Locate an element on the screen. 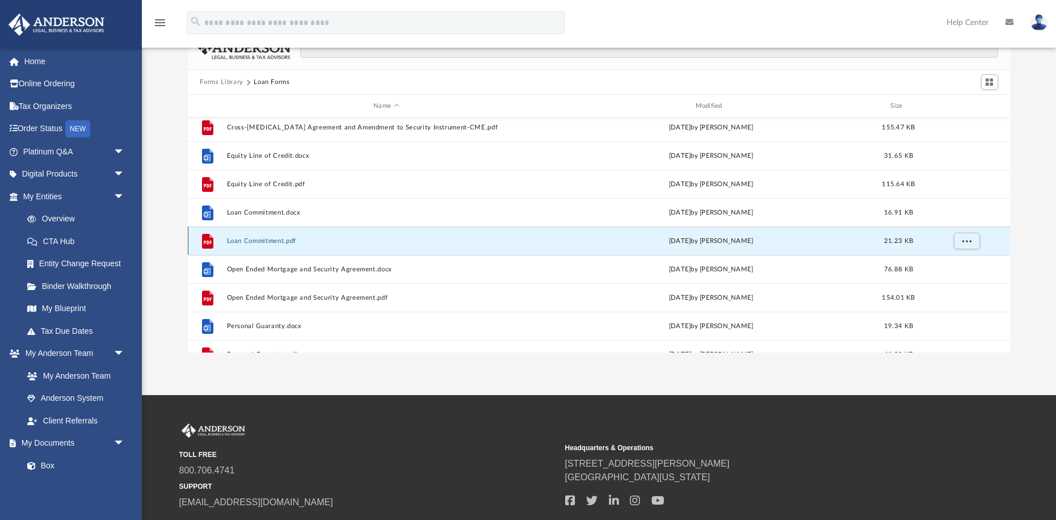  div: Modified is located at coordinates (711, 106).